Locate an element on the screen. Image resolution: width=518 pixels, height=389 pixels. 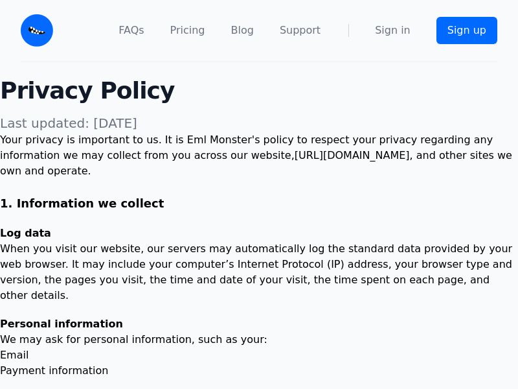
a: Blog is located at coordinates (242, 30).